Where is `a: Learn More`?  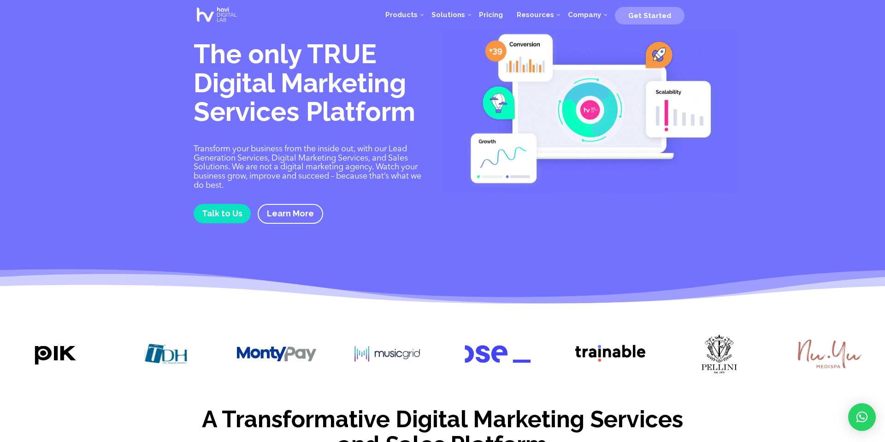 a: Learn More is located at coordinates (291, 214).